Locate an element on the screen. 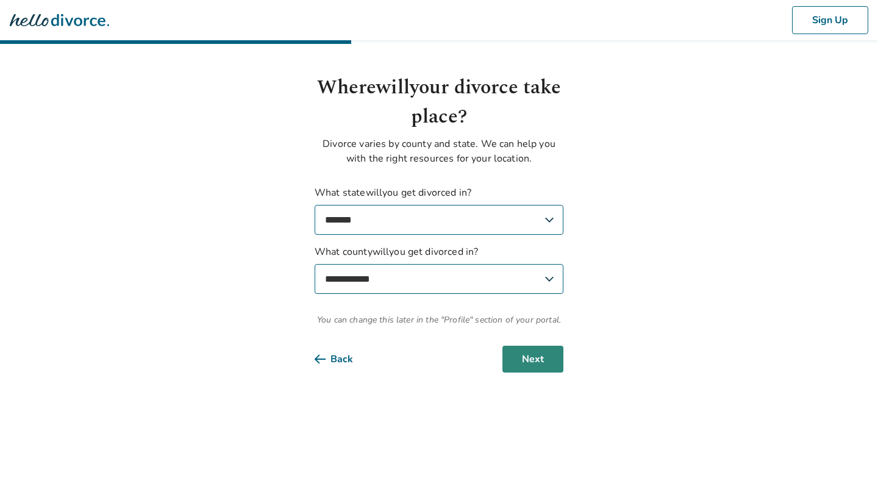  label: What county will you get divorced in? is located at coordinates (439, 269).